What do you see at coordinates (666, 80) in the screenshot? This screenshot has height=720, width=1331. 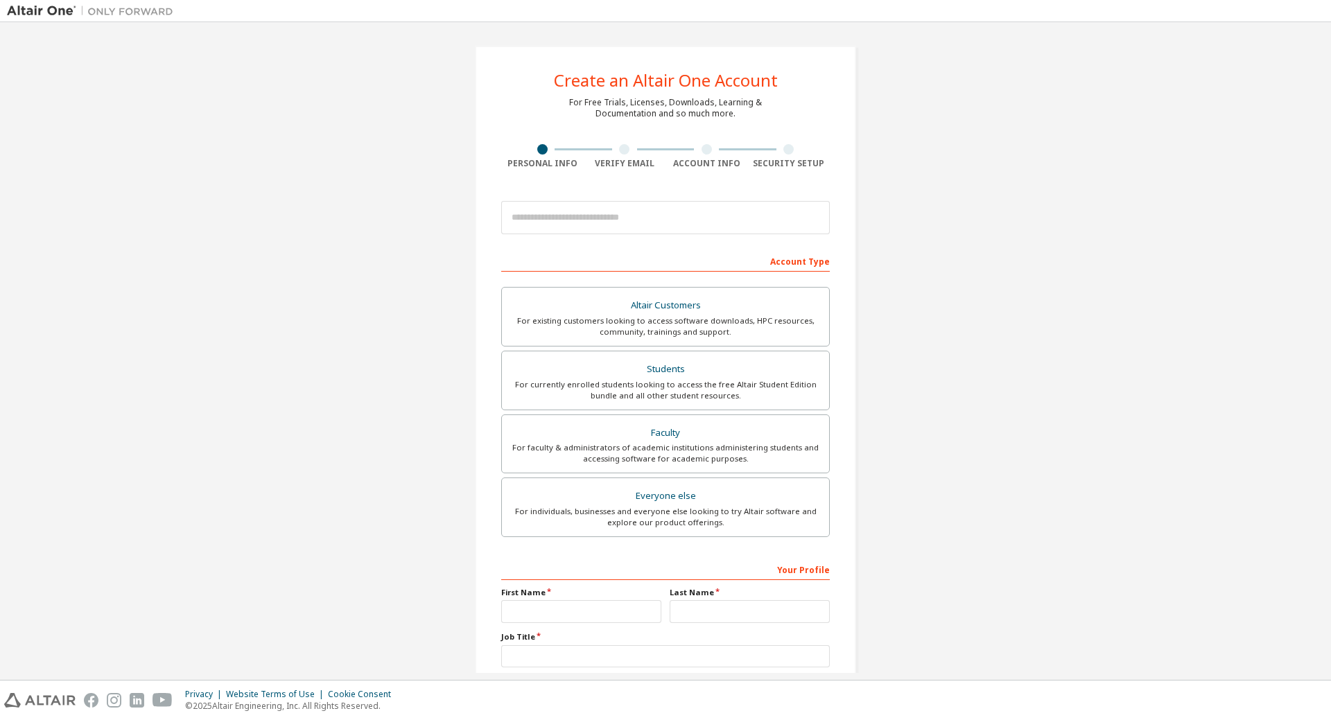 I see `div: Create an Altair One Account` at bounding box center [666, 80].